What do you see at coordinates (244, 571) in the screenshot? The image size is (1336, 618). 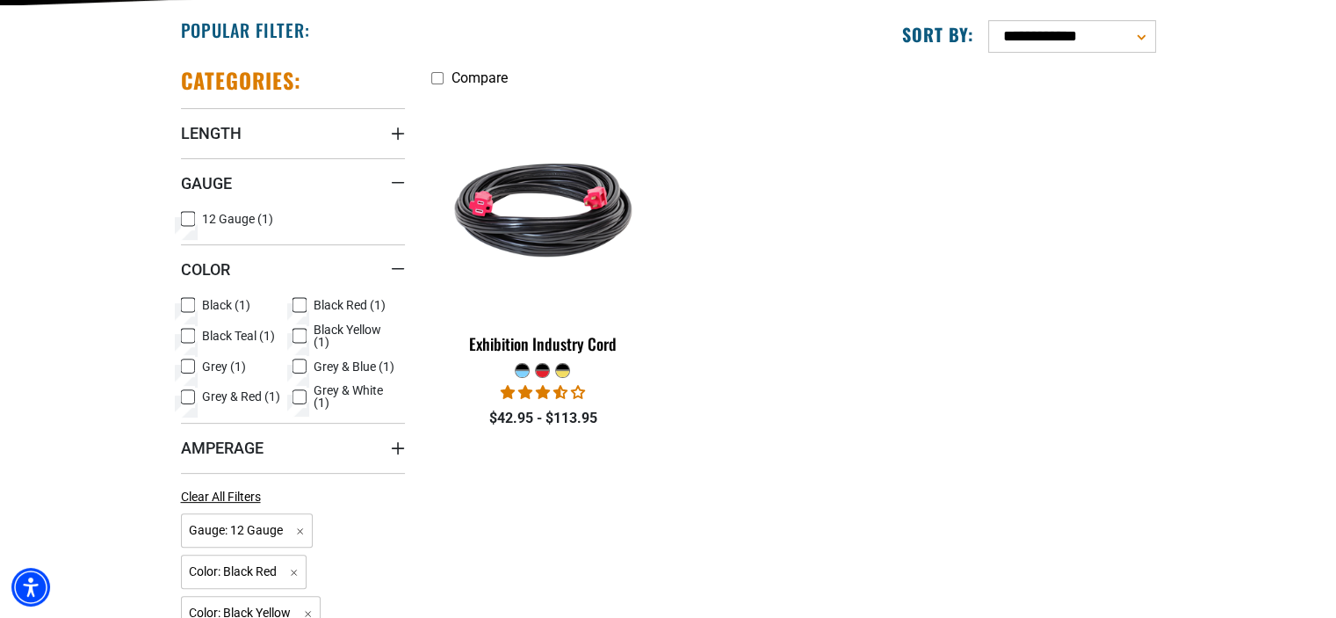 I see `span: Color: Black Red` at bounding box center [244, 571].